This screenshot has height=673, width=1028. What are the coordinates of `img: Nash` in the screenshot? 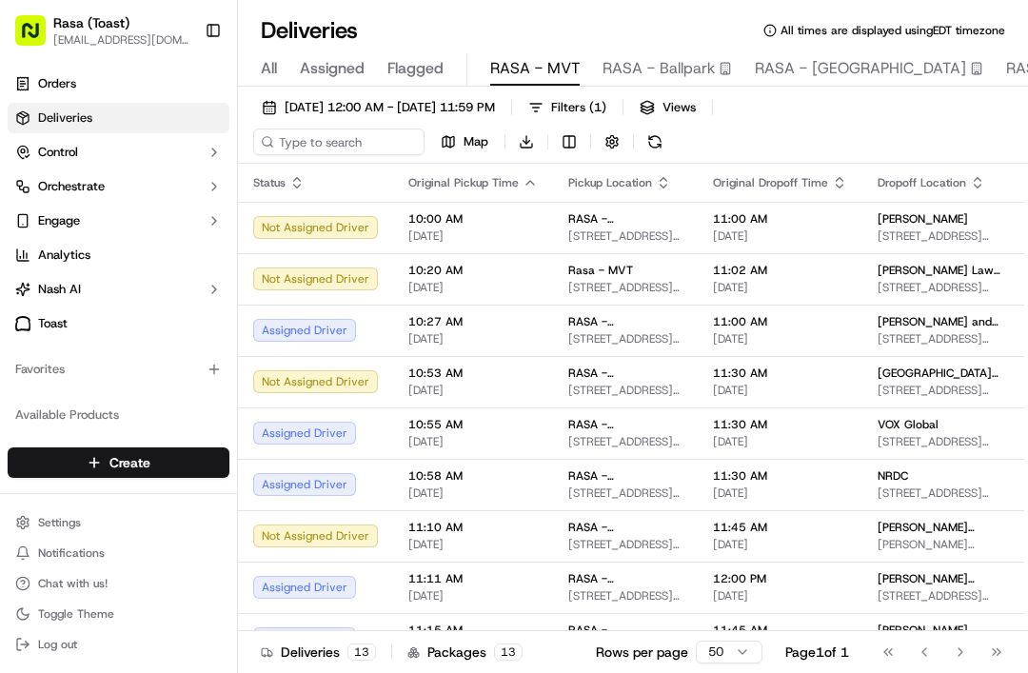 It's located at (38, 38).